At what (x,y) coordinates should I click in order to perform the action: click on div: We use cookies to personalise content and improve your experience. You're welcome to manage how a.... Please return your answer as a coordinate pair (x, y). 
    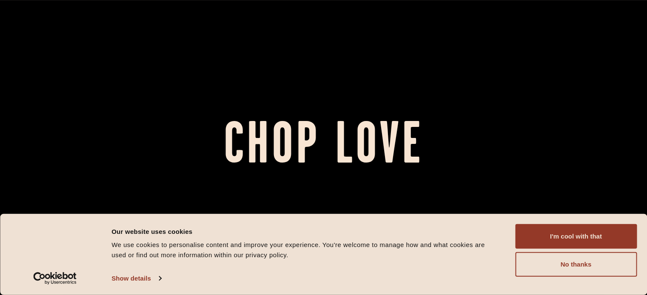
    Looking at the image, I should click on (303, 250).